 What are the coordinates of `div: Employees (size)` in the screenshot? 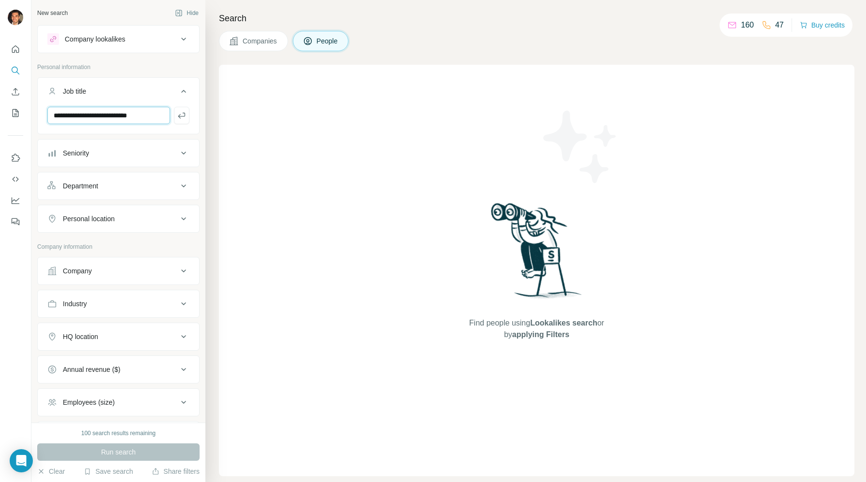 It's located at (88, 403).